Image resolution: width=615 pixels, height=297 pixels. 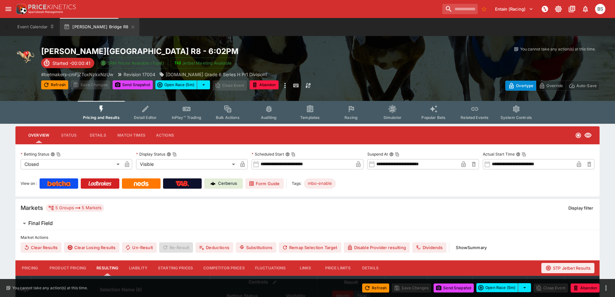 I want to click on p: Revision 17004, so click(x=139, y=74).